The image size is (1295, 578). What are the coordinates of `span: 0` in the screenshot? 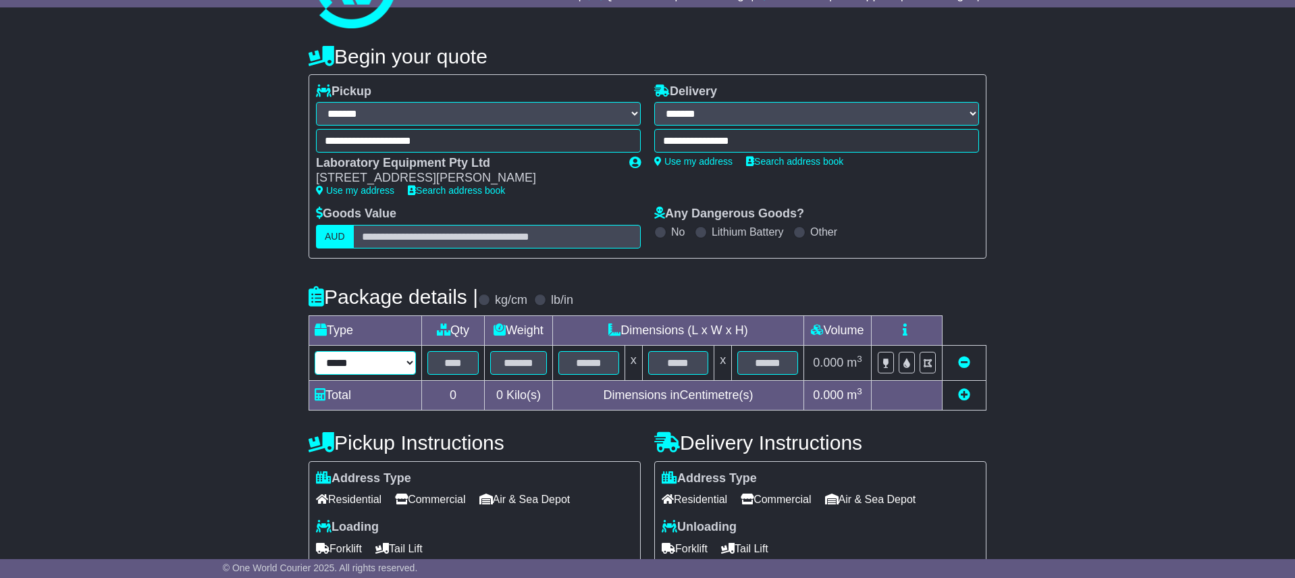 It's located at (500, 395).